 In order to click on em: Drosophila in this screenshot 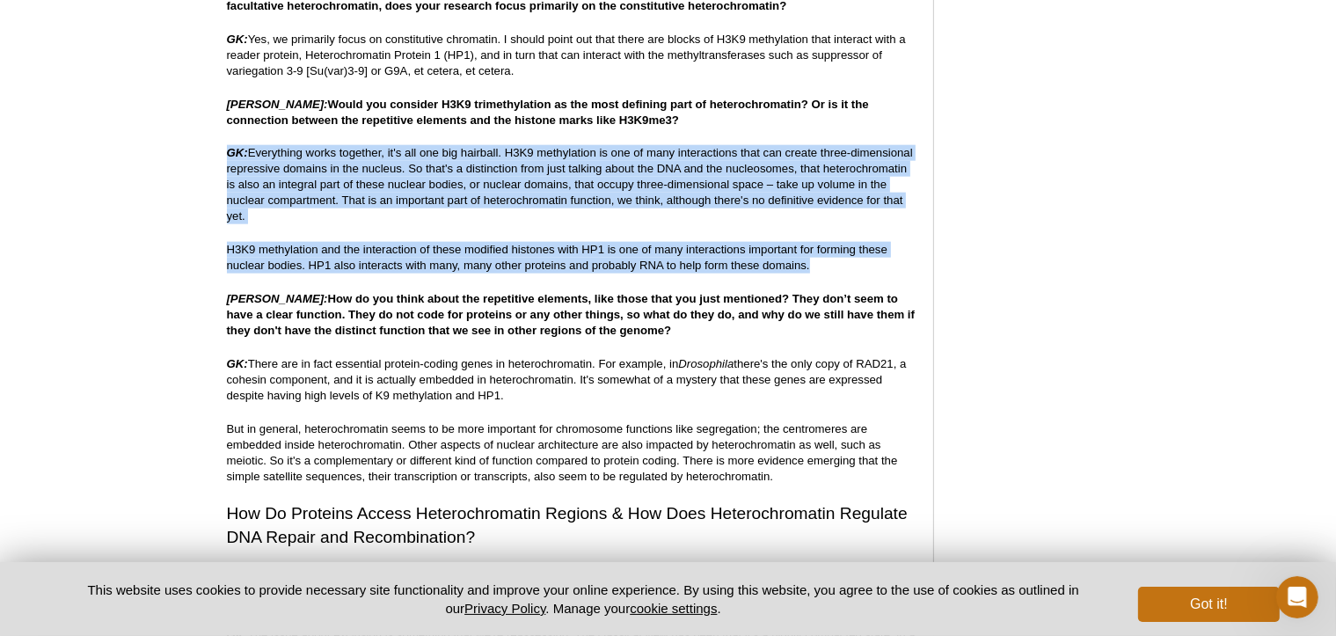, I will do `click(706, 363)`.